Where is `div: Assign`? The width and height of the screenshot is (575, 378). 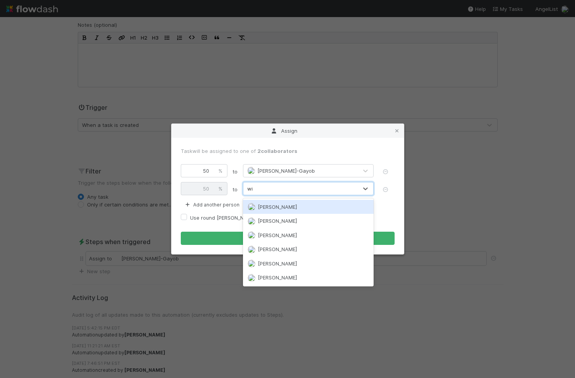
div: Assign is located at coordinates (288, 131).